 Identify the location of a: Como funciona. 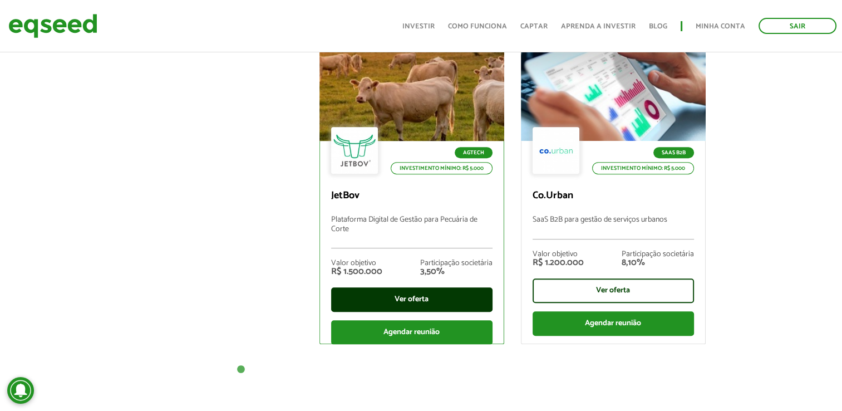
(477, 26).